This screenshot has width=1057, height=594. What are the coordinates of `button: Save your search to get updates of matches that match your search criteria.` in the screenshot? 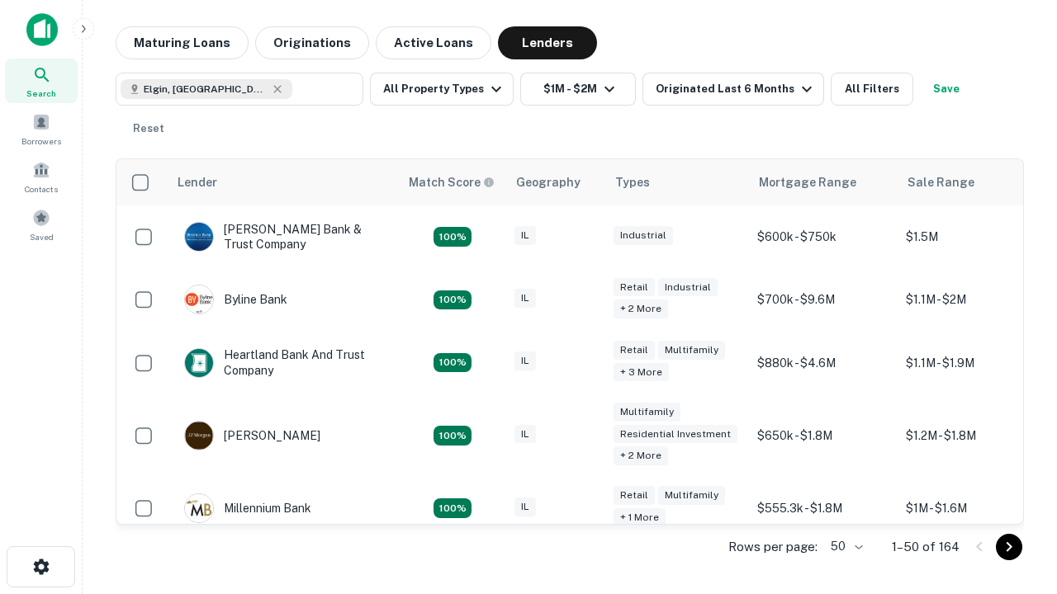 It's located at (946, 89).